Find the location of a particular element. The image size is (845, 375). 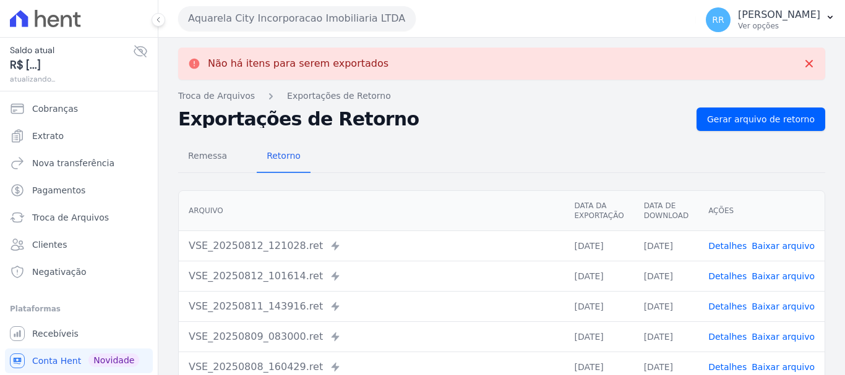

a: Nova transferência is located at coordinates (79, 163).